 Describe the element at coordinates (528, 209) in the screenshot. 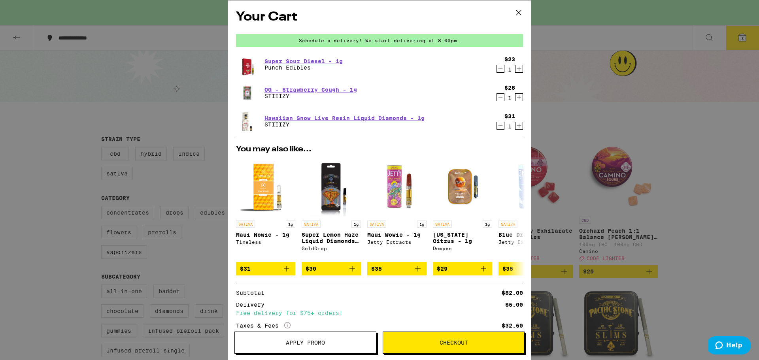

I see `a: Open page for Blue Dream - 1g from Jetty Extracts` at that location.